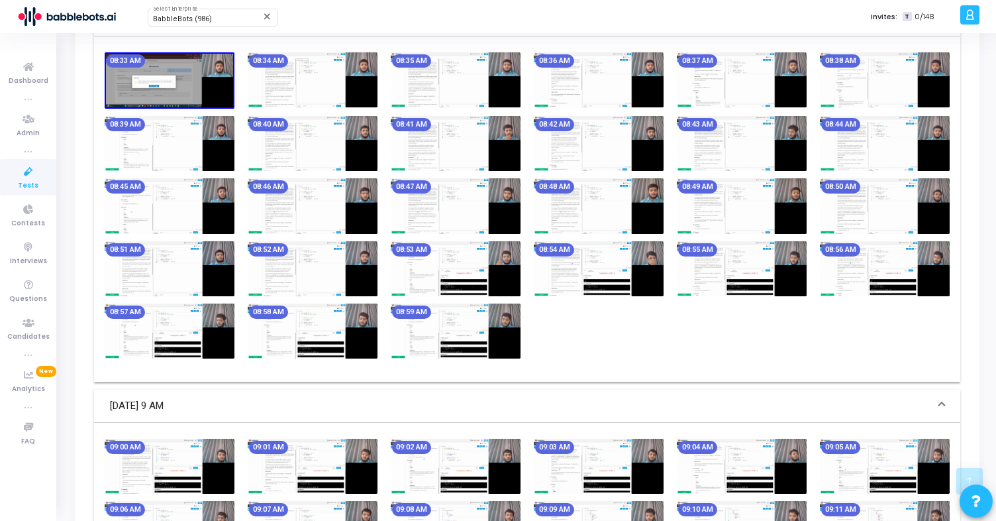 The image size is (996, 521). Describe the element at coordinates (885, 143) in the screenshot. I see `img: screenshot-1754363689661.jpeg` at that location.